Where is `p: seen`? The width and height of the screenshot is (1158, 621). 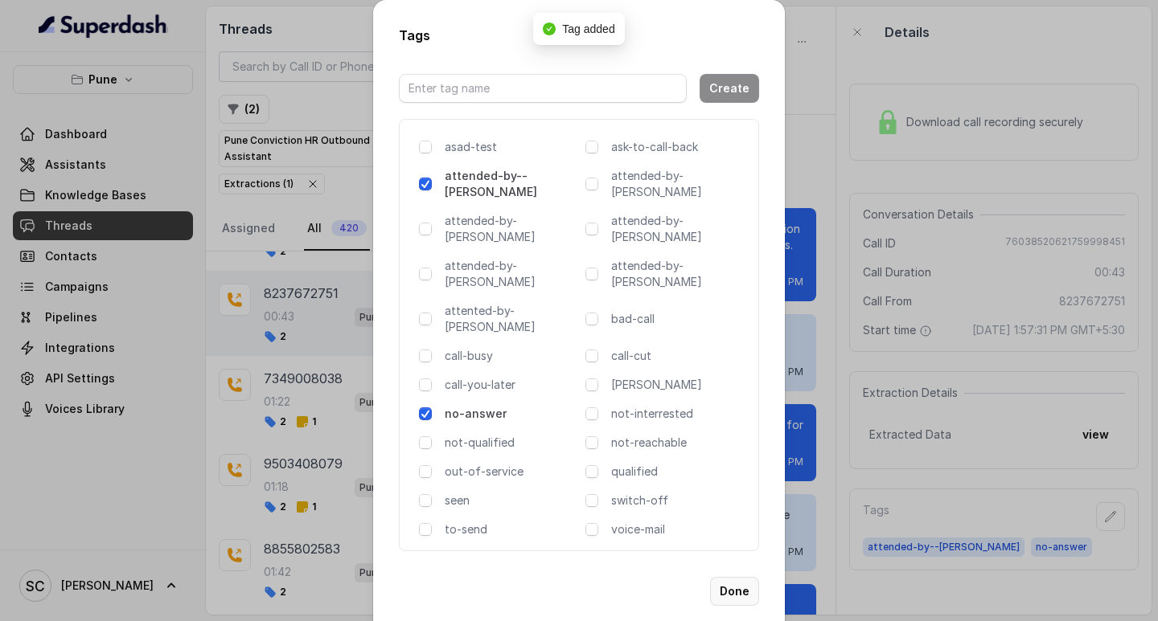 p: seen is located at coordinates (511, 501).